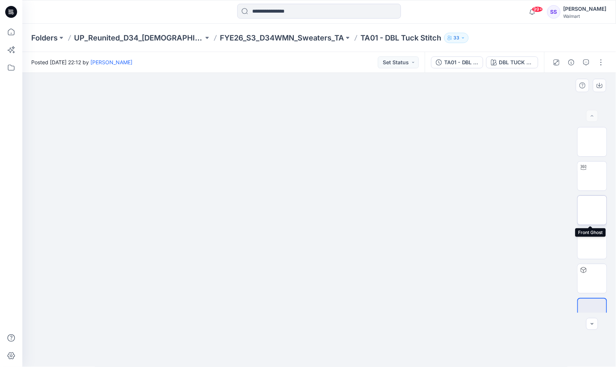 This screenshot has width=616, height=367. Describe the element at coordinates (401, 38) in the screenshot. I see `p: TA01 - DBL Tuck Stitch` at that location.